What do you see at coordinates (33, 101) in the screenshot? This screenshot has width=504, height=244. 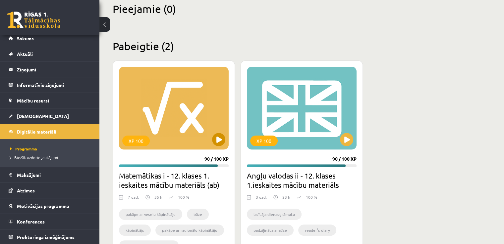 I see `span: Mācību resursi` at bounding box center [33, 101].